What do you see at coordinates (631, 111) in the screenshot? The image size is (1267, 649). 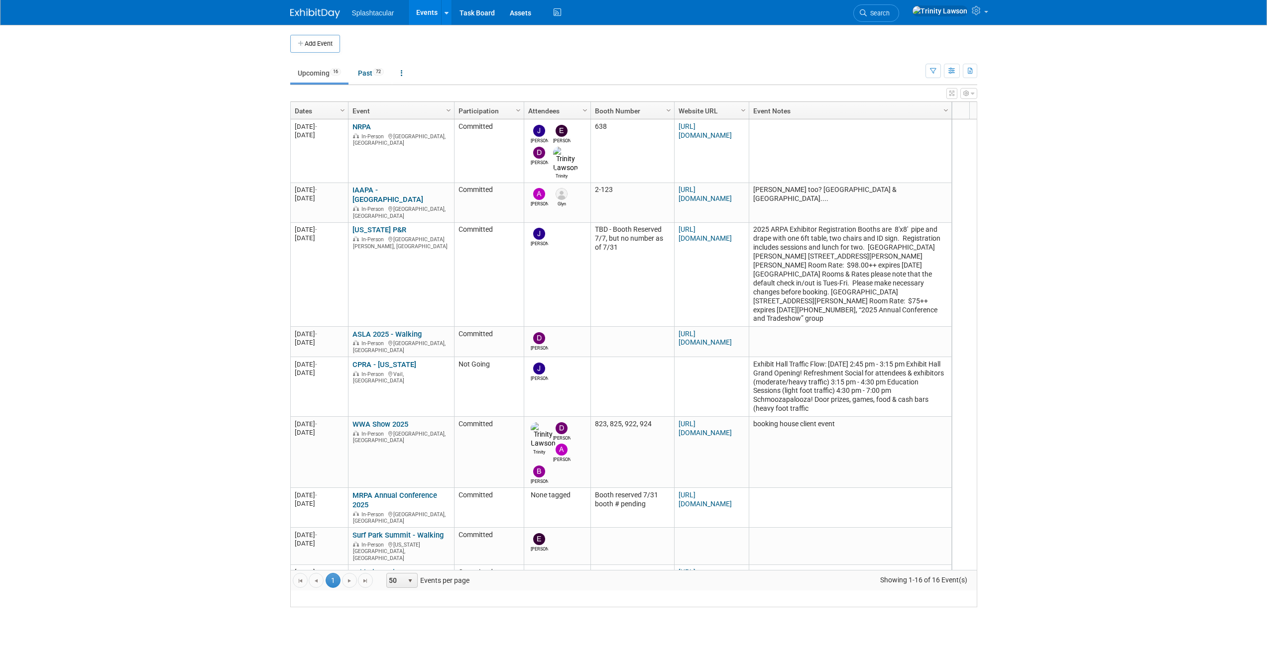 I see `a: Booth Number` at bounding box center [631, 111].